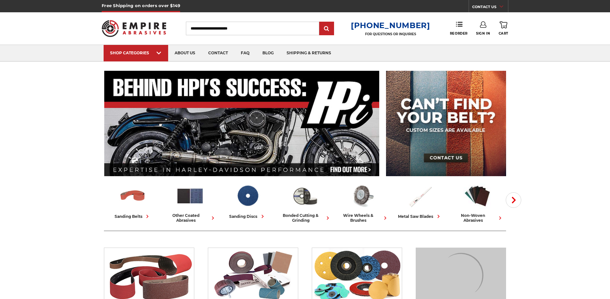 The width and height of the screenshot is (610, 299). Describe the element at coordinates (245, 53) in the screenshot. I see `a: faq` at that location.